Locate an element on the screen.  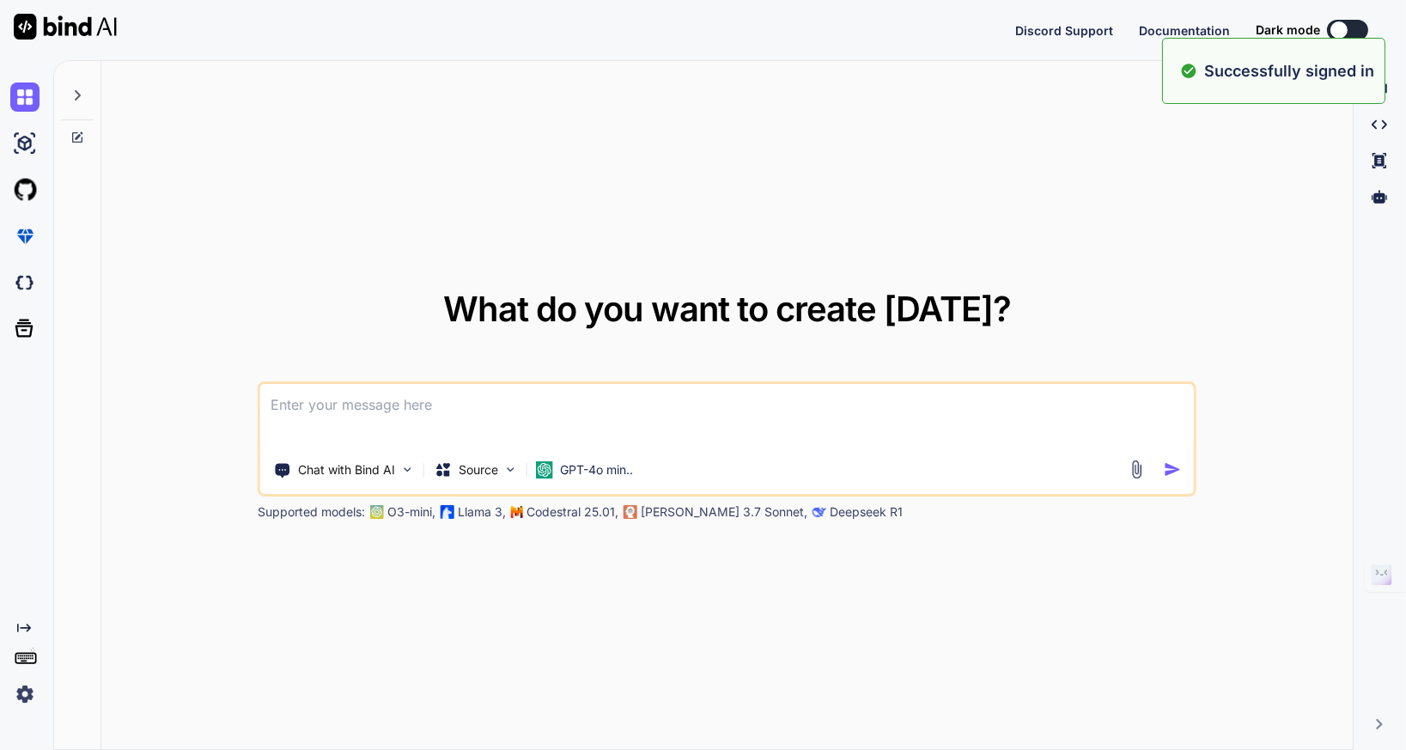
p: Successfully signed in is located at coordinates (1289, 70).